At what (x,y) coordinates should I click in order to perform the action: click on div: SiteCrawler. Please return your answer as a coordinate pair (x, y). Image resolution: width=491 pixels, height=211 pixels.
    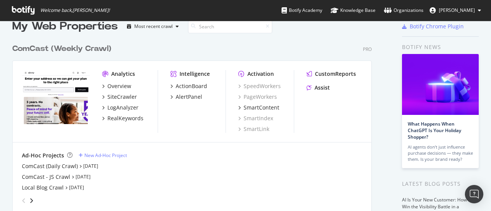
    Looking at the image, I should click on (122, 97).